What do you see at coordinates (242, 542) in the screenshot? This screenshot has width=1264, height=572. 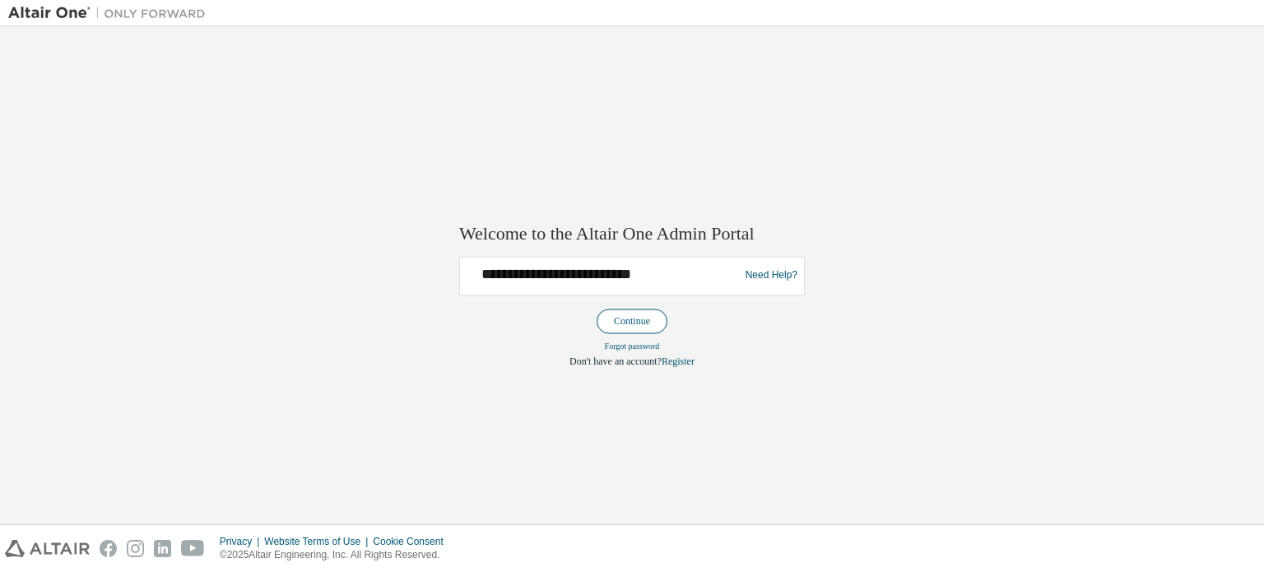 I see `div: Privacy` at bounding box center [242, 542].